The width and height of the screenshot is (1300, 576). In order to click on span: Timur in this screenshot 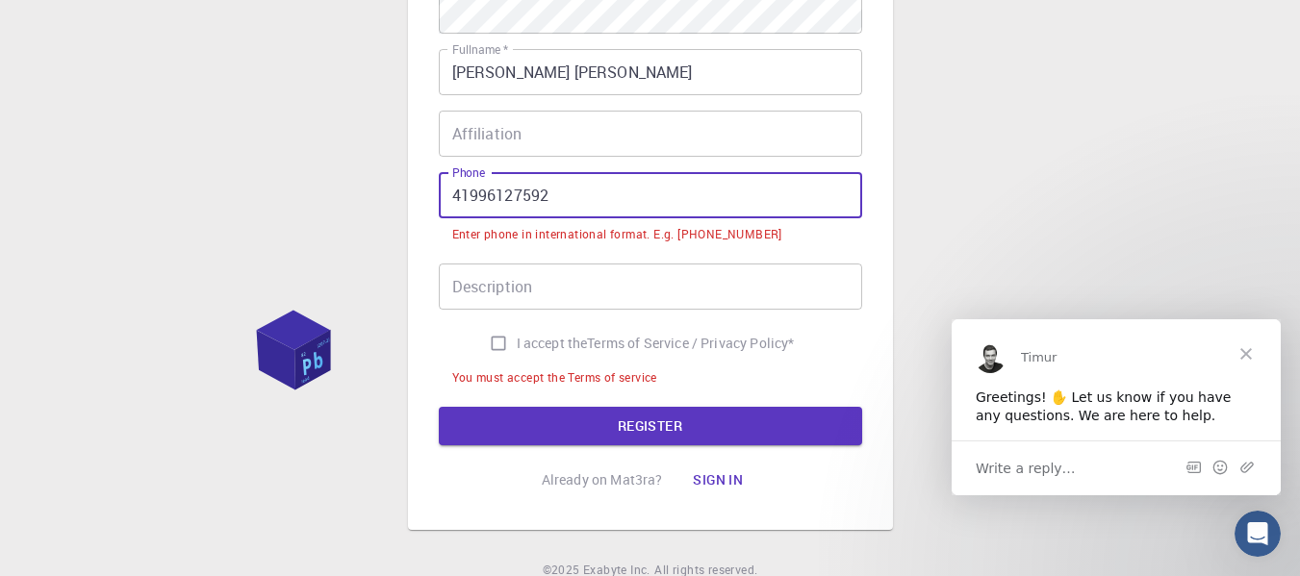, I will do `click(87, 38)`.